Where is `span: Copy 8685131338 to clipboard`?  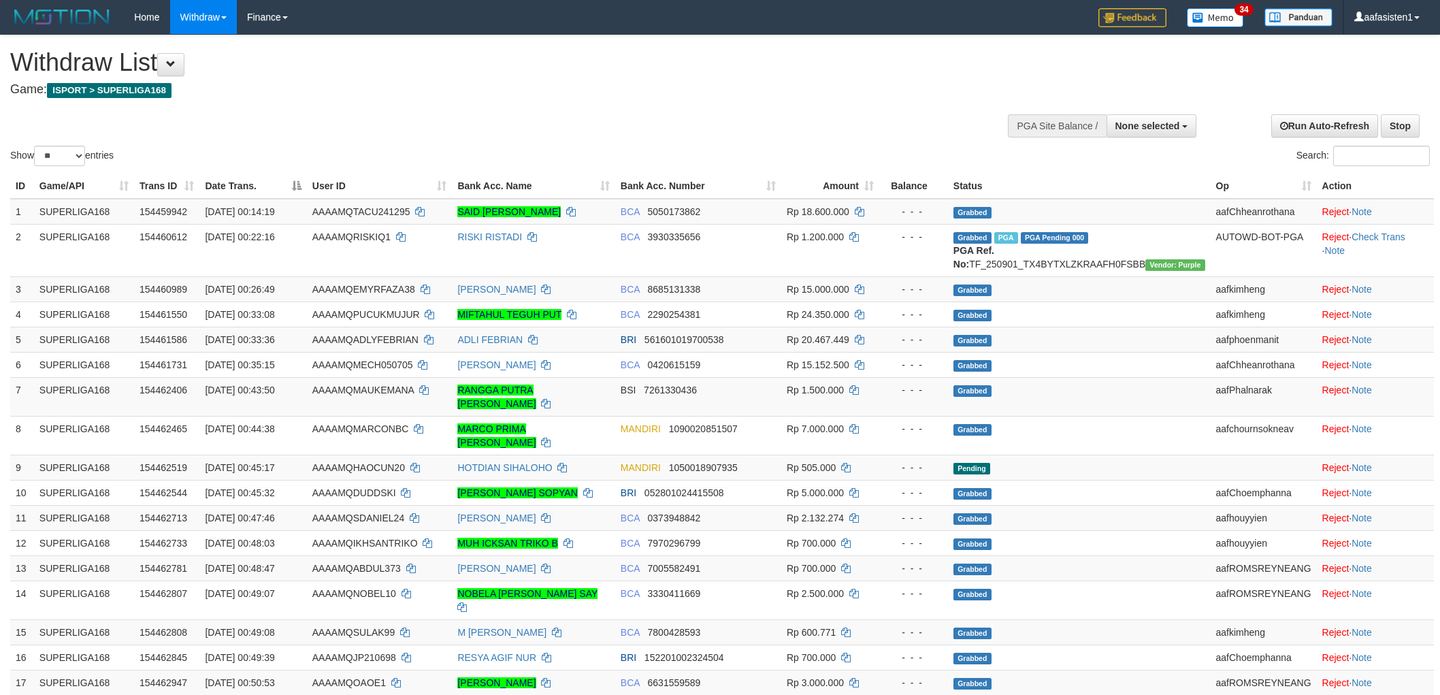
span: Copy 8685131338 to clipboard is located at coordinates (674, 289).